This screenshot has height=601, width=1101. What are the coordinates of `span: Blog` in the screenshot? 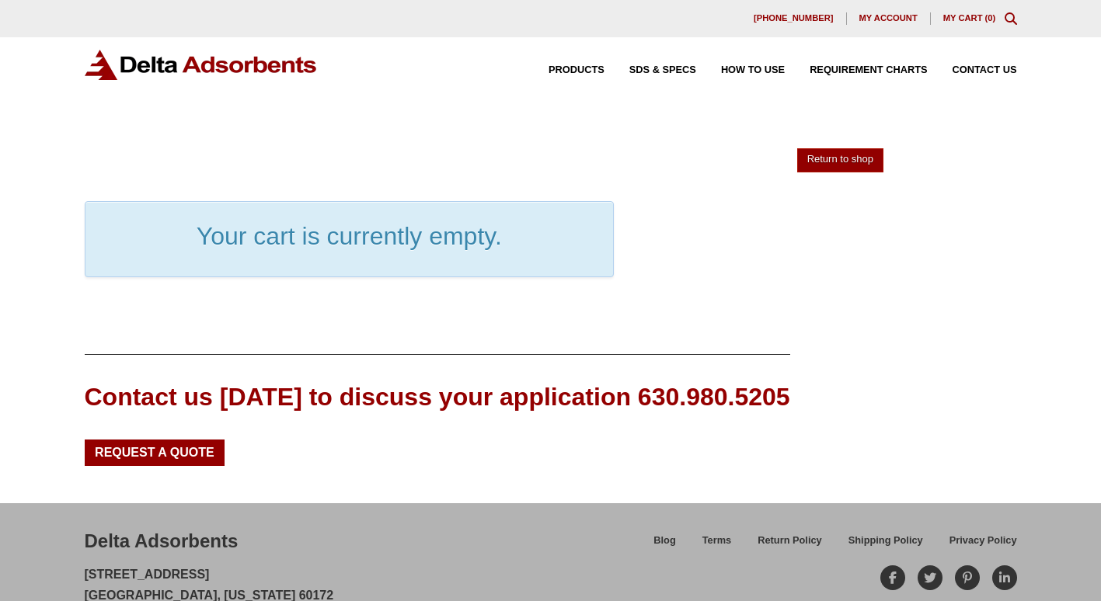 It's located at (664, 541).